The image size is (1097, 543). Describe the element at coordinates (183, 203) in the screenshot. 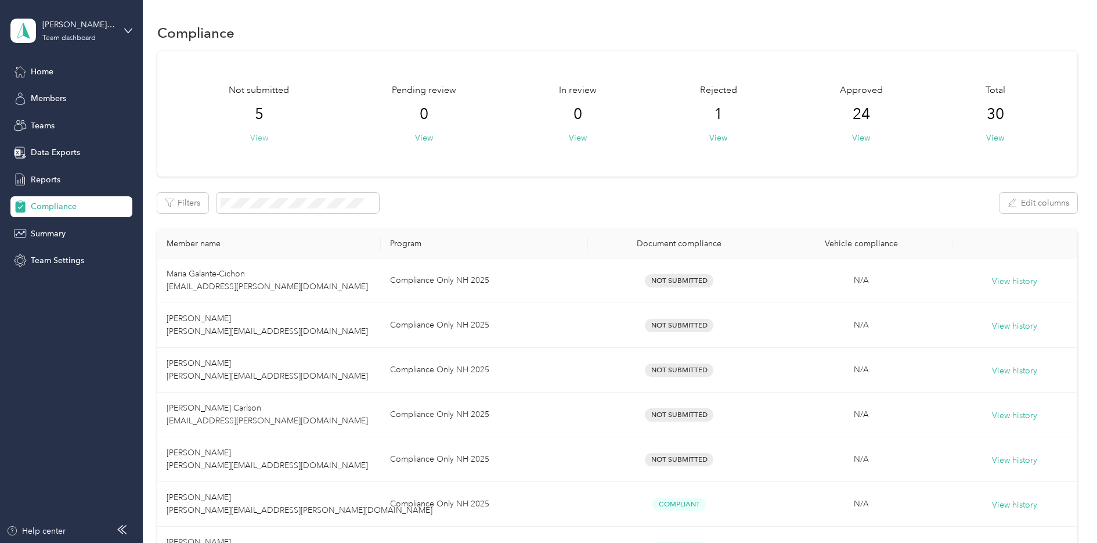

I see `button: Filters` at that location.